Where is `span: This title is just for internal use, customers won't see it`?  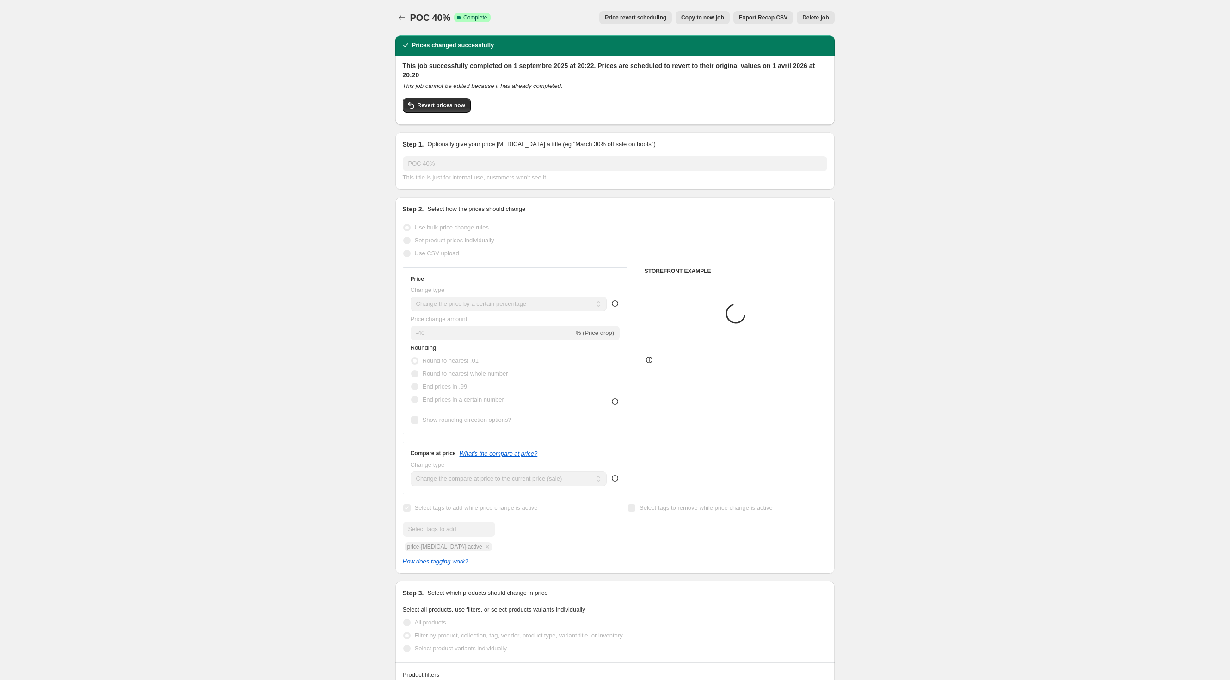 span: This title is just for internal use, customers won't see it is located at coordinates (475, 177).